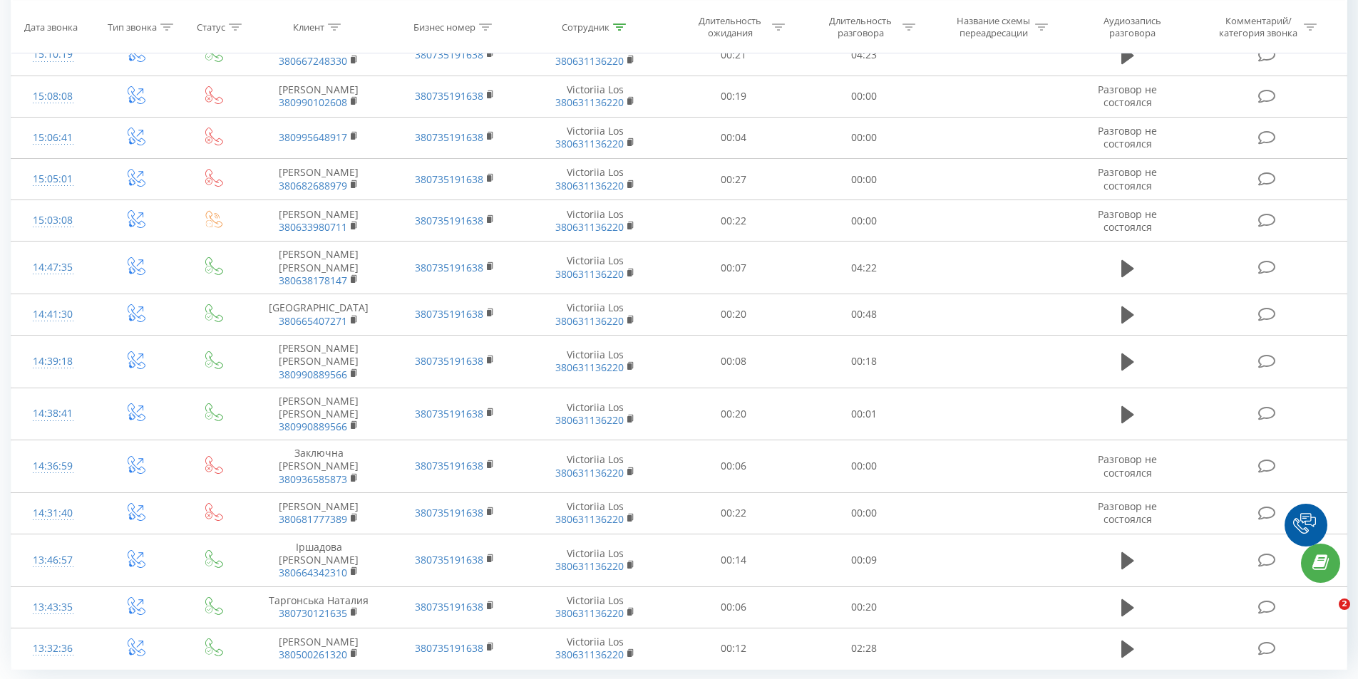 The height and width of the screenshot is (679, 1358). I want to click on a: 380500261320, so click(313, 654).